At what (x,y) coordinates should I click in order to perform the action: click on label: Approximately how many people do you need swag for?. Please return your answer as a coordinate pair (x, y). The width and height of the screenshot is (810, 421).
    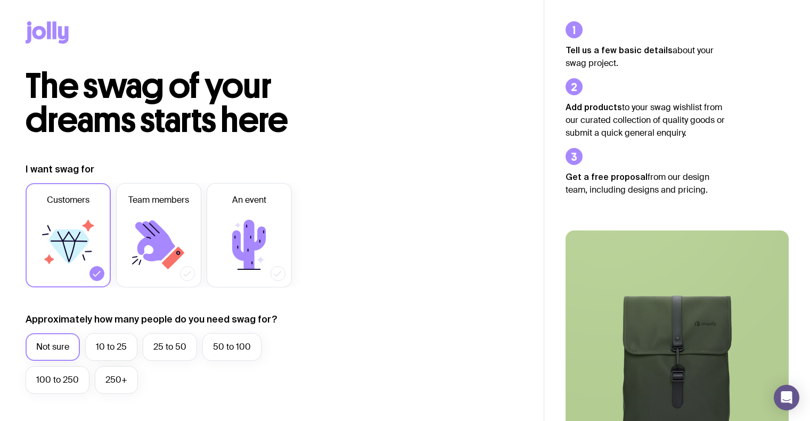
    Looking at the image, I should click on (151, 319).